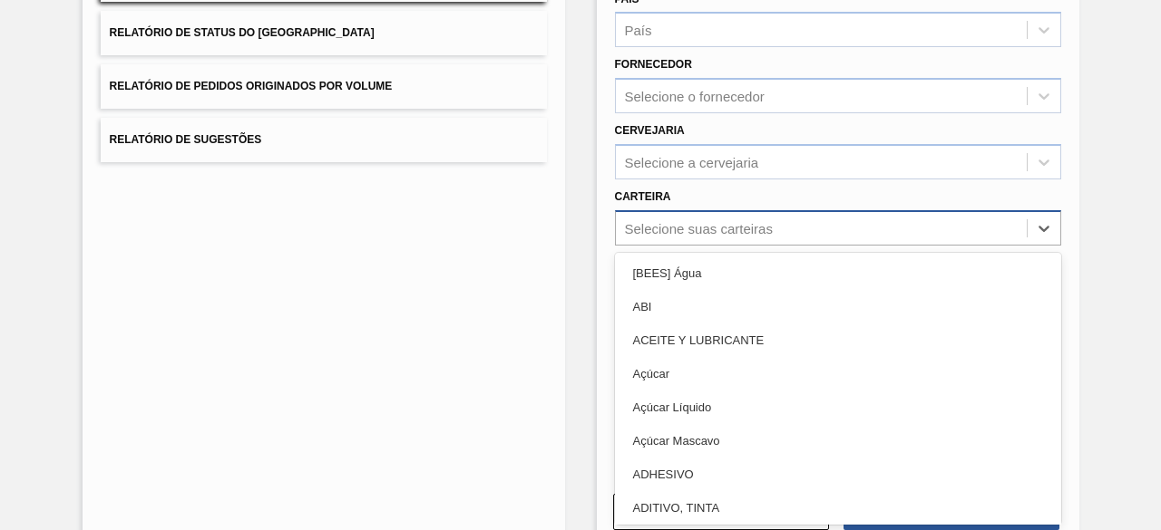 Image resolution: width=1161 pixels, height=530 pixels. I want to click on div: Açúcar Mascavo, so click(838, 441).